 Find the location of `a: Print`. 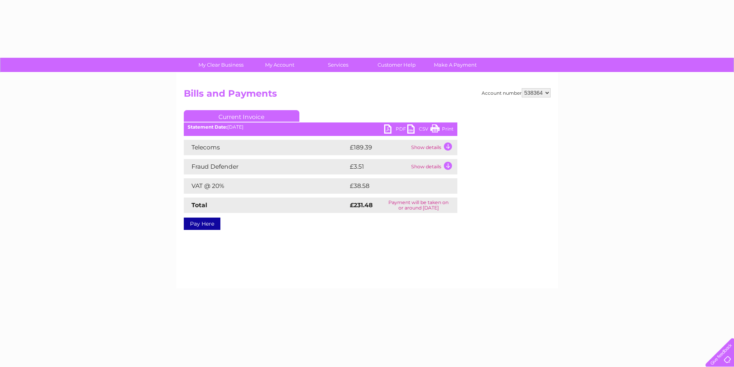

a: Print is located at coordinates (442, 130).